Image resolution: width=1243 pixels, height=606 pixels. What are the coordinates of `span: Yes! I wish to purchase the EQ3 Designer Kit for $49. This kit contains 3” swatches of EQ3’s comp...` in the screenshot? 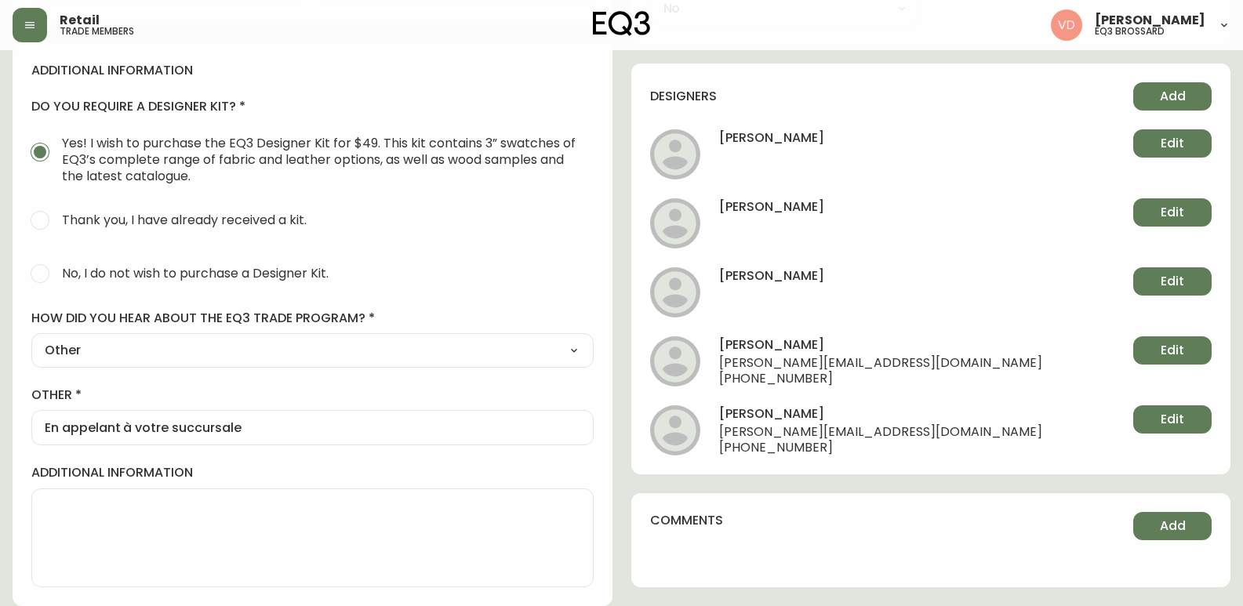 It's located at (321, 159).